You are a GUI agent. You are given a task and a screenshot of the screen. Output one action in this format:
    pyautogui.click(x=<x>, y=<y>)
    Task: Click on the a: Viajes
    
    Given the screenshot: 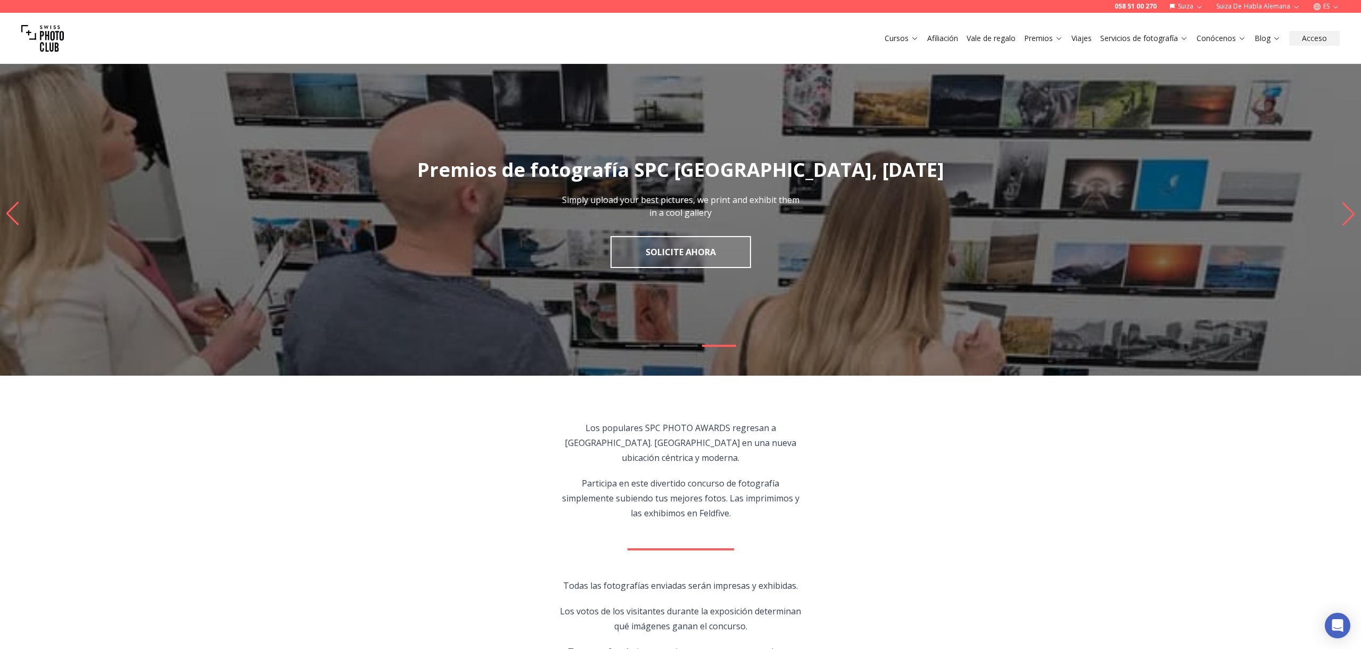 What is the action you would take?
    pyautogui.click(x=1082, y=38)
    